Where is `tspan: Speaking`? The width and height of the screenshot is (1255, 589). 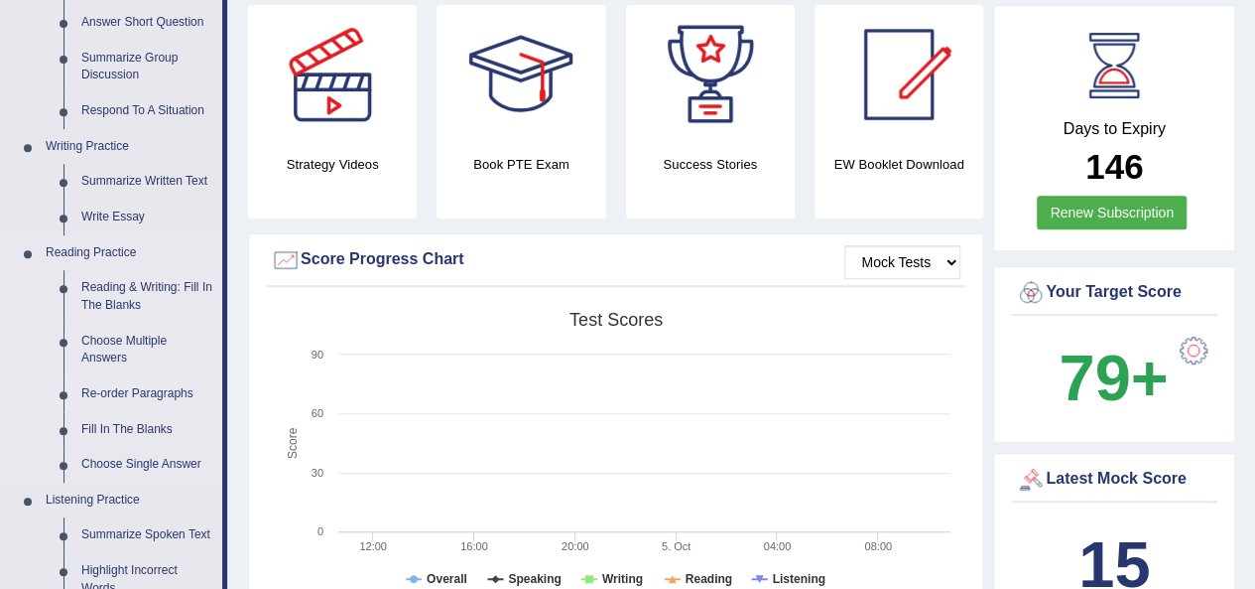
tspan: Speaking is located at coordinates (534, 579).